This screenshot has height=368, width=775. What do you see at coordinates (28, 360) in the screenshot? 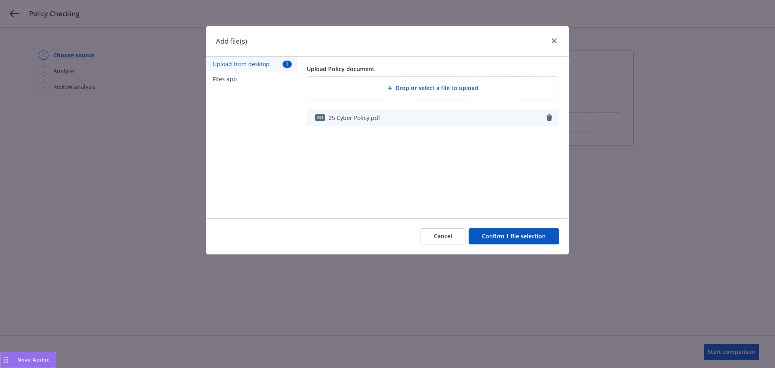
I see `button: Nova Assist` at bounding box center [28, 360].